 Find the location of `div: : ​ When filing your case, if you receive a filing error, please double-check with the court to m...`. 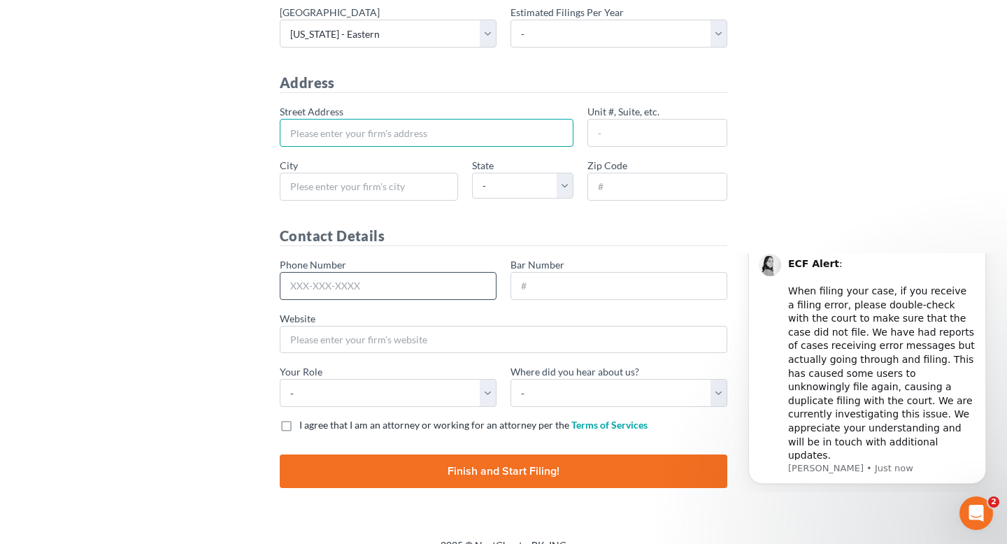

div: : ​ When filing your case, if you receive a filing error, please double-check with the court to m... is located at coordinates (155, 107).